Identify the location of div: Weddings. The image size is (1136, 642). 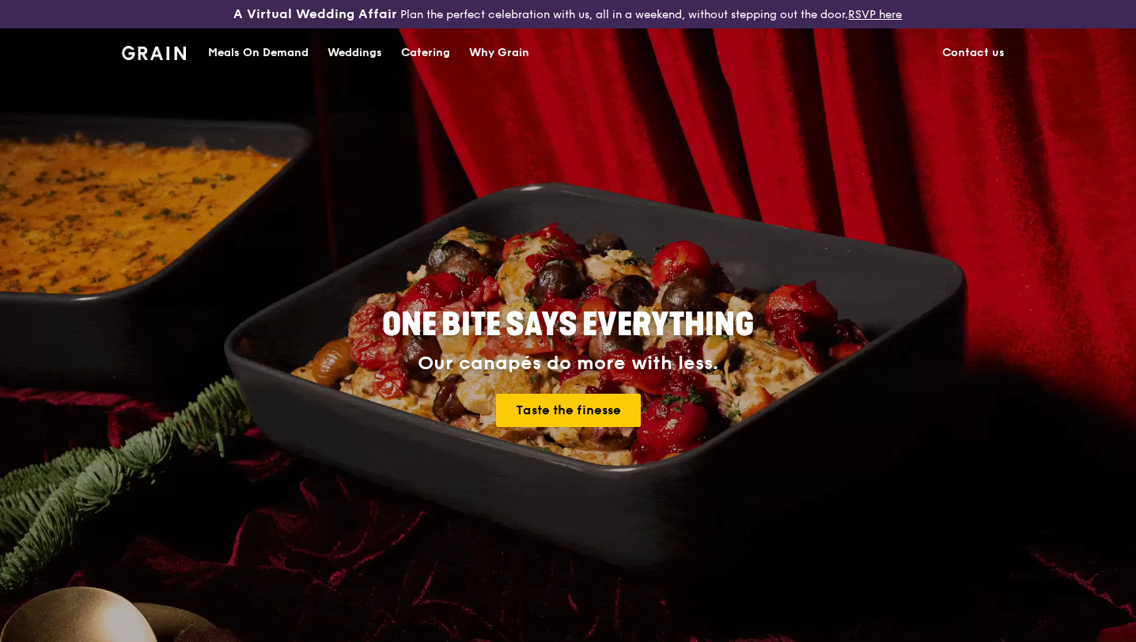
(354, 53).